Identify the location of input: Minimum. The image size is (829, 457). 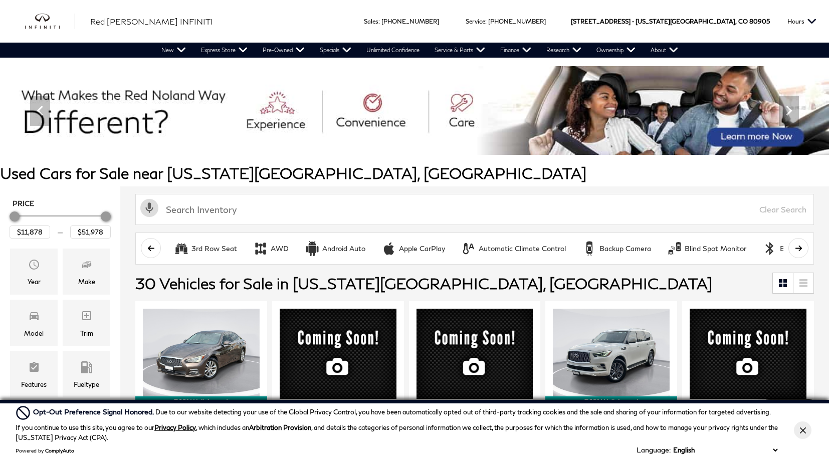
(30, 232).